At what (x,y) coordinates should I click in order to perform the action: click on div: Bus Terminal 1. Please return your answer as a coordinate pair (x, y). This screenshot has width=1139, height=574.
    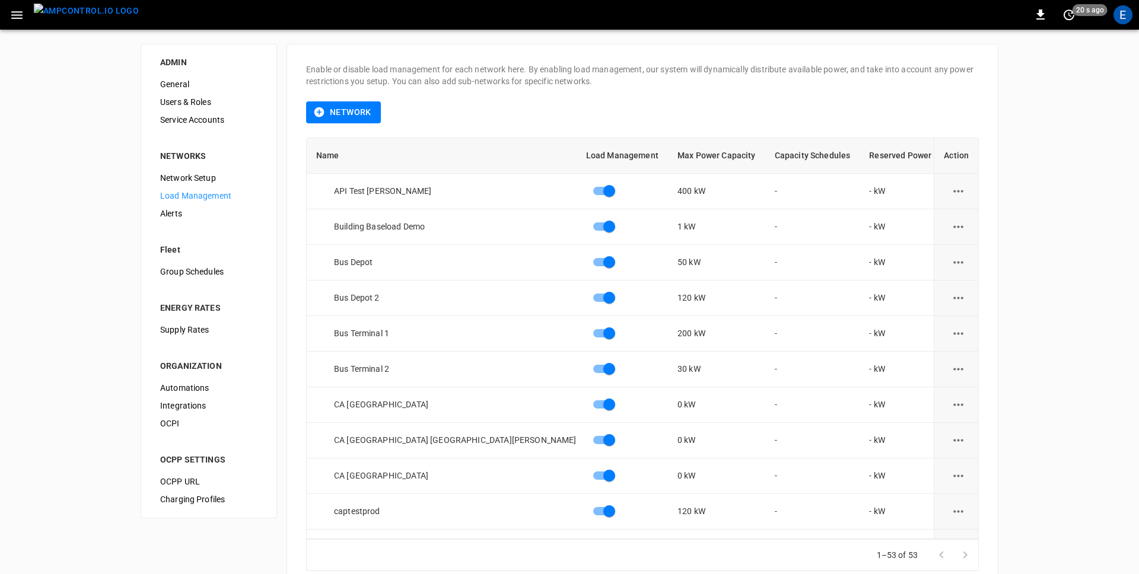
    Looking at the image, I should click on (446, 333).